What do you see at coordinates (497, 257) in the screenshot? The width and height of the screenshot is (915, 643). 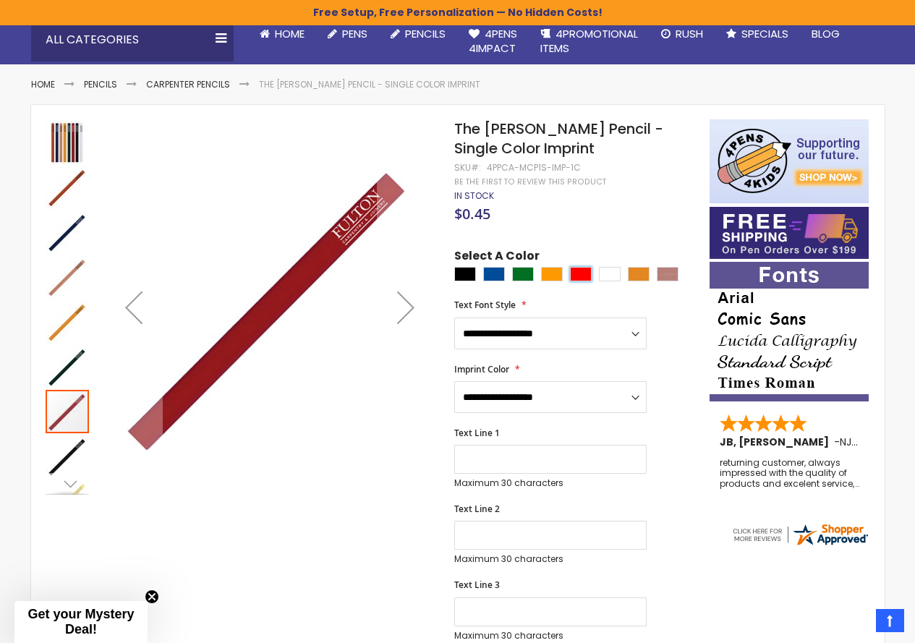 I see `span: Select A Color` at bounding box center [497, 257].